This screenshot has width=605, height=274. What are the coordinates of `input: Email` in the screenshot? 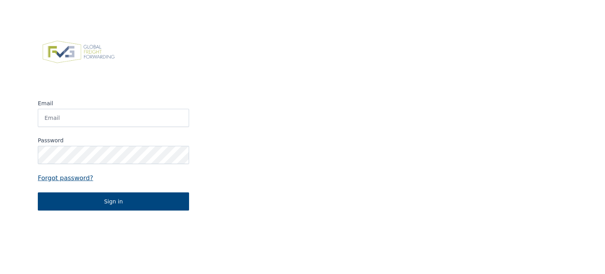 It's located at (113, 118).